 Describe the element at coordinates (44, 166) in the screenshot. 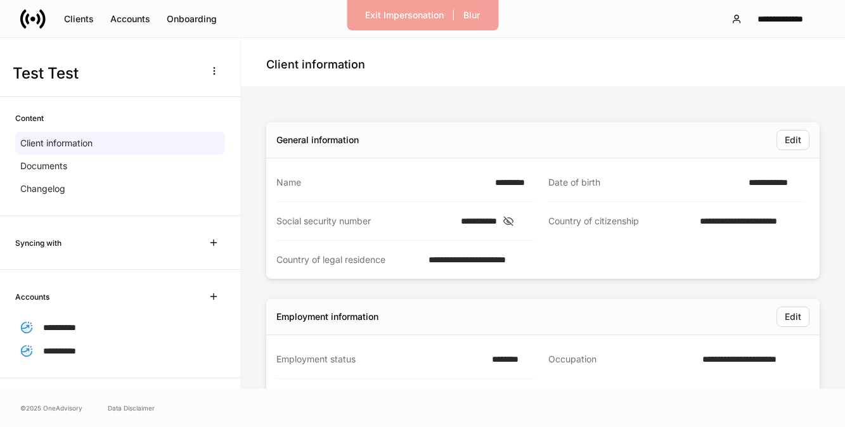

I see `p: Documents` at that location.